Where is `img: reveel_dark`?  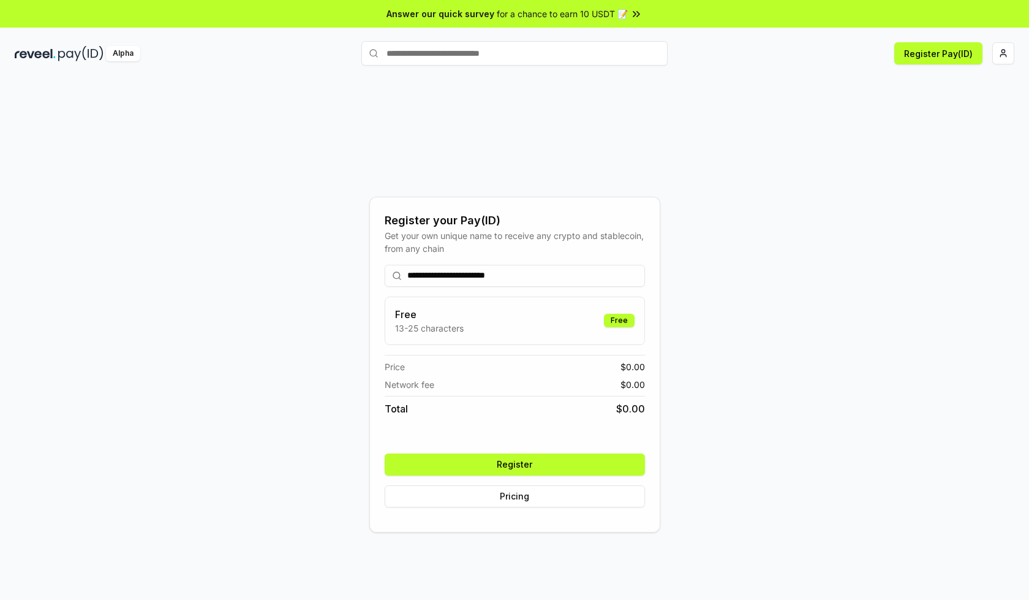 img: reveel_dark is located at coordinates (35, 53).